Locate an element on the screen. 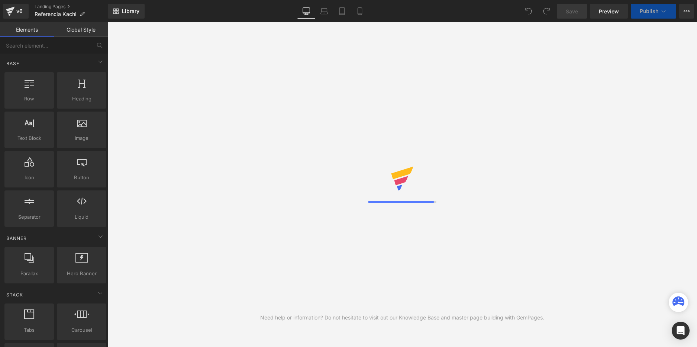 This screenshot has height=347, width=697. span: Liquid is located at coordinates (81, 217).